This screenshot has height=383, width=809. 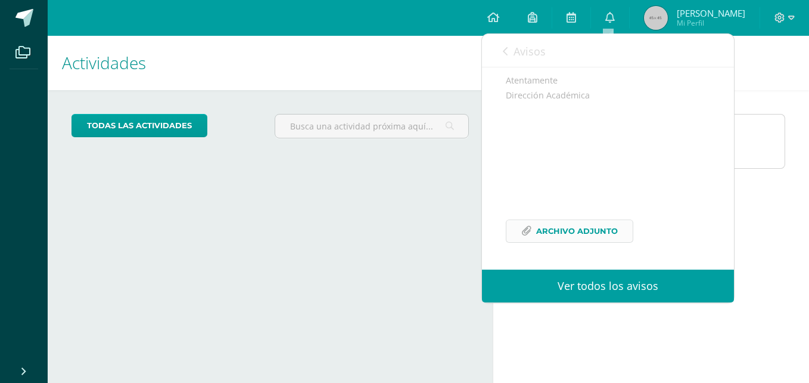 I want to click on a: todas las Actividades, so click(x=139, y=125).